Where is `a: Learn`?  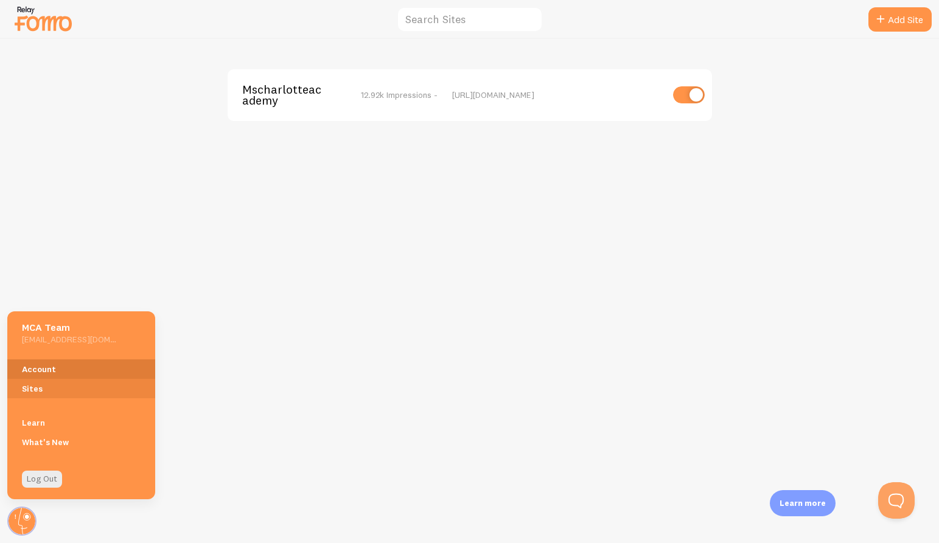 a: Learn is located at coordinates (81, 423).